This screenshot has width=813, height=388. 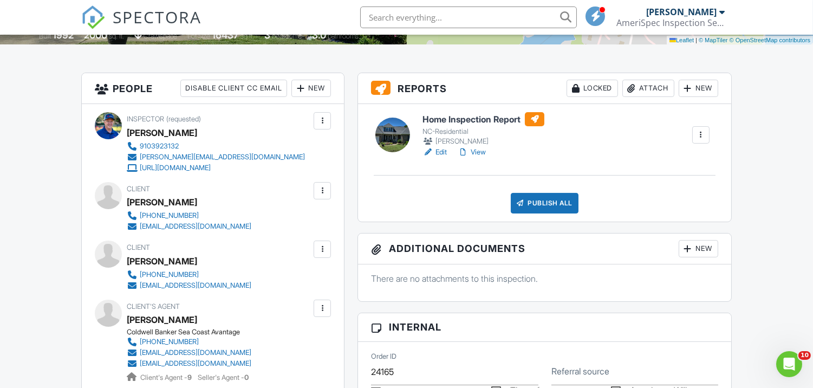 I want to click on h3: Reports, so click(x=544, y=88).